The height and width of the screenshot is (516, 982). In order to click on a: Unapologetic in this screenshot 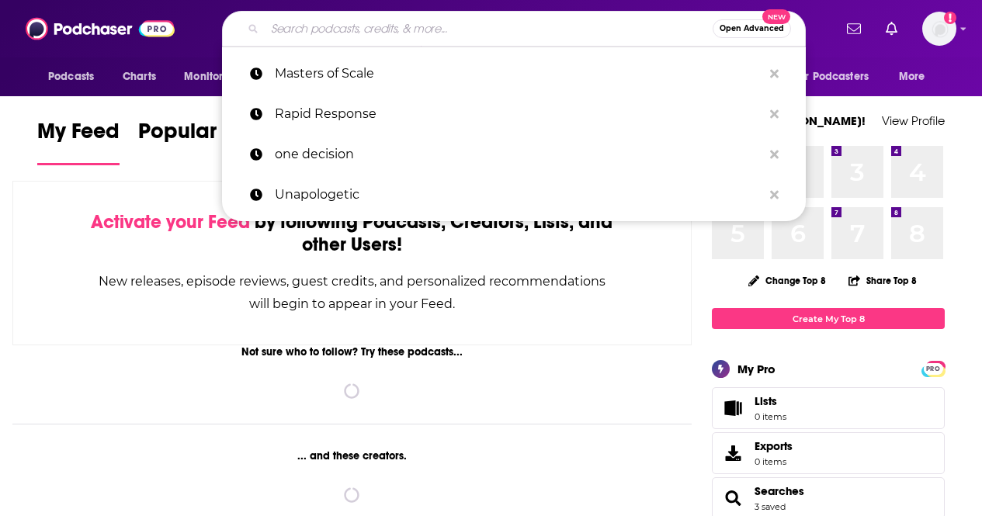, I will do `click(514, 195)`.